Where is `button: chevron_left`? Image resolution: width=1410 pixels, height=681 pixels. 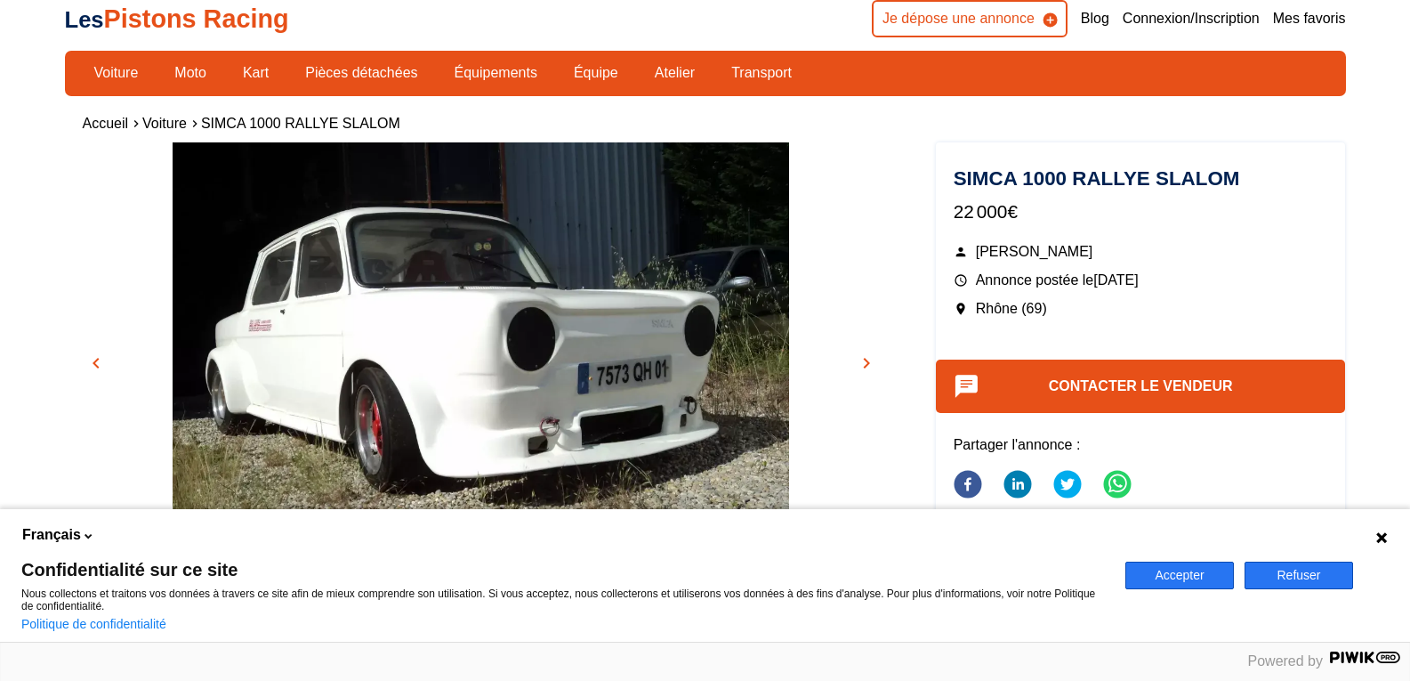 button: chevron_left is located at coordinates (96, 363).